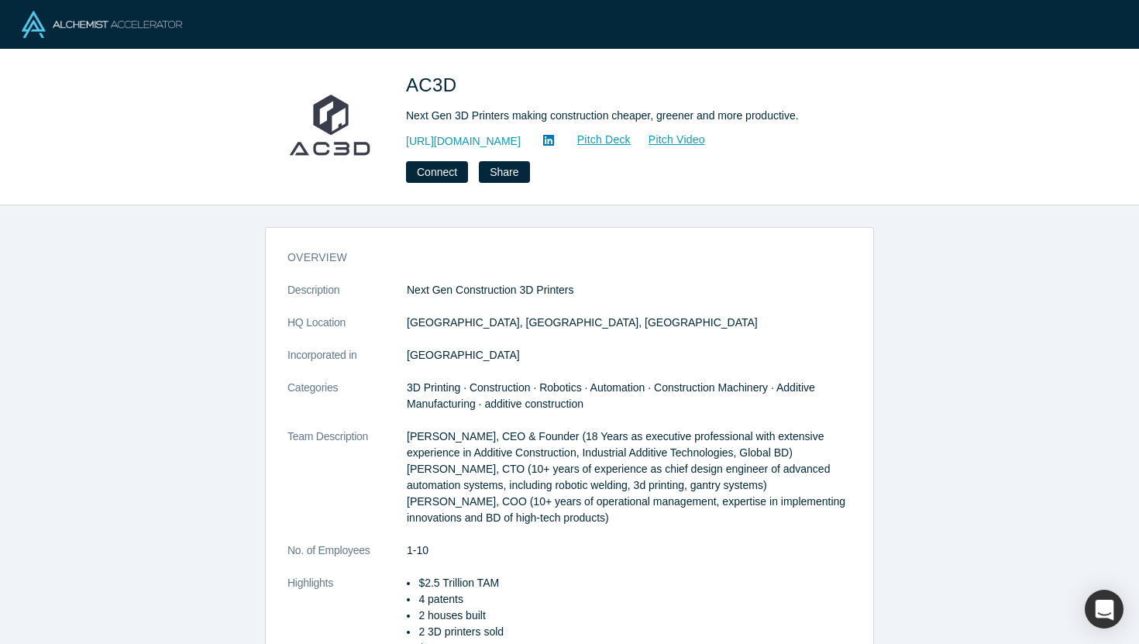 This screenshot has height=644, width=1139. What do you see at coordinates (347, 559) in the screenshot?
I see `dt: No. of Employees` at bounding box center [347, 559].